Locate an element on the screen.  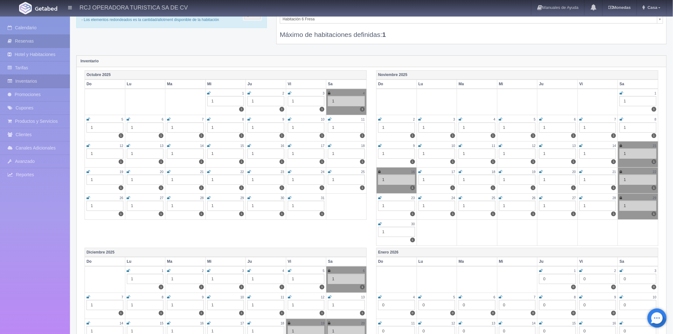
small: 21 is located at coordinates (614, 172).